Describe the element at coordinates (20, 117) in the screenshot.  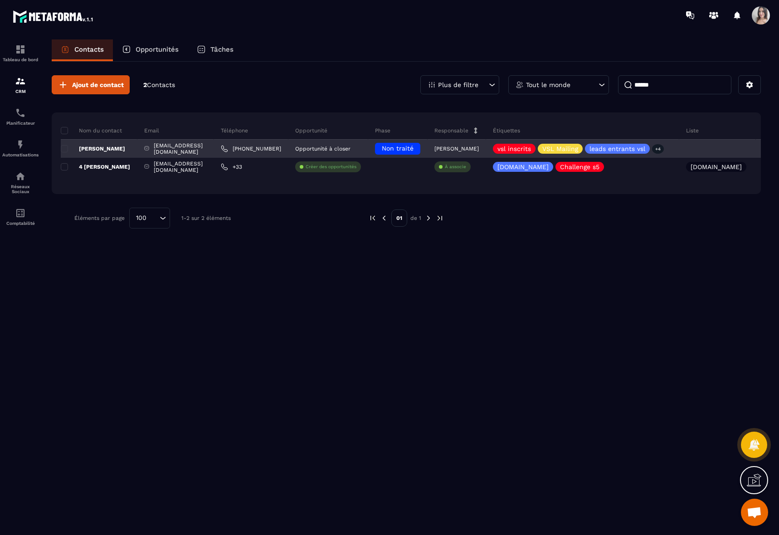
I see `a: schedulerschedulerPlanificateur` at that location.